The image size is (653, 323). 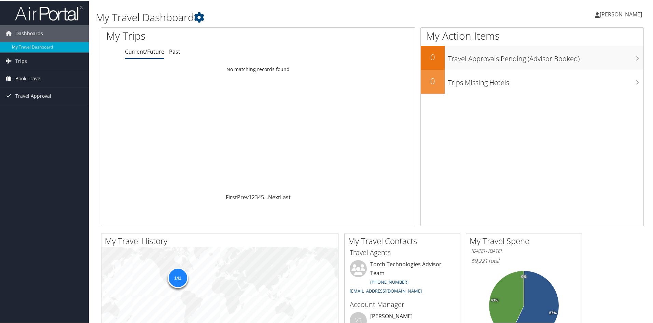 I want to click on h3: Account Manager, so click(x=403, y=304).